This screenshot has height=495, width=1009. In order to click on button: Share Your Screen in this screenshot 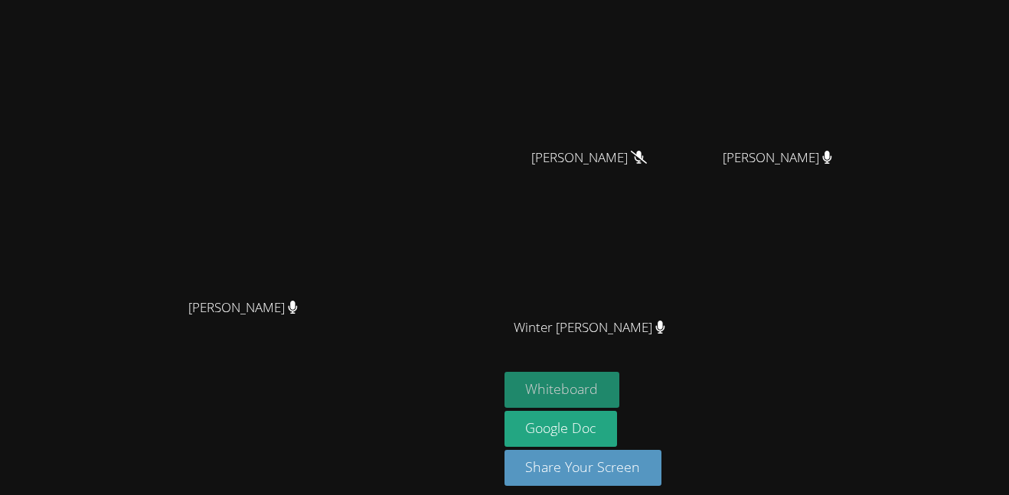, I will do `click(583, 468)`.